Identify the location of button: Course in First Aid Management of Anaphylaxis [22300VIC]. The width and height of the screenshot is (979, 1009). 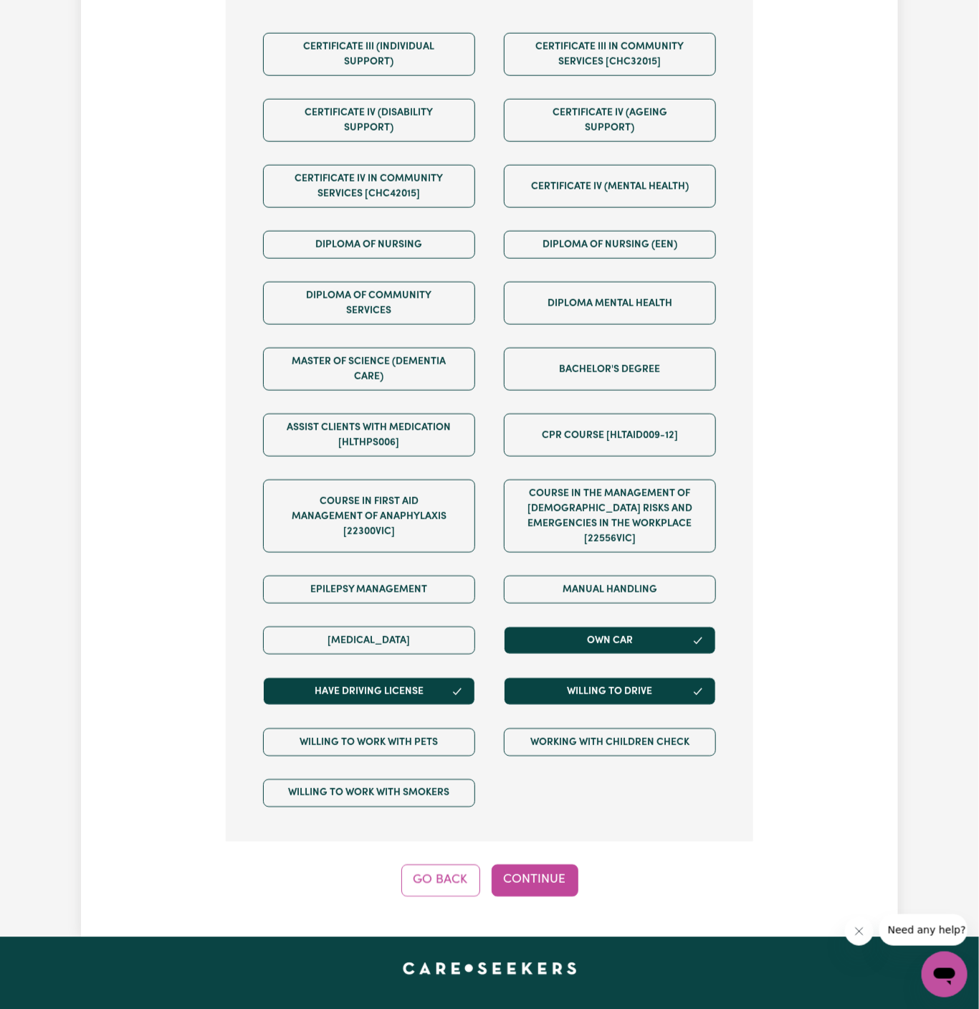
(369, 516).